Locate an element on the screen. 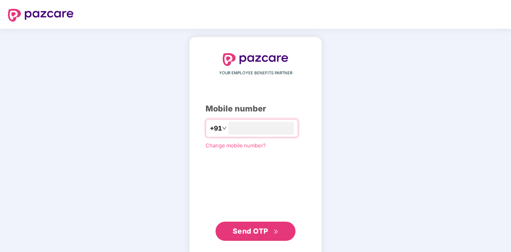 Image resolution: width=511 pixels, height=252 pixels. span: double-right is located at coordinates (276, 232).